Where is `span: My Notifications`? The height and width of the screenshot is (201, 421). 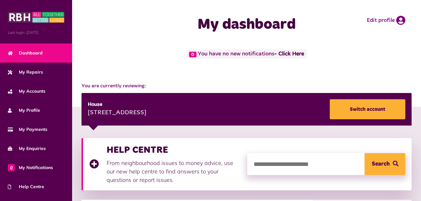
span: My Notifications is located at coordinates (30, 168).